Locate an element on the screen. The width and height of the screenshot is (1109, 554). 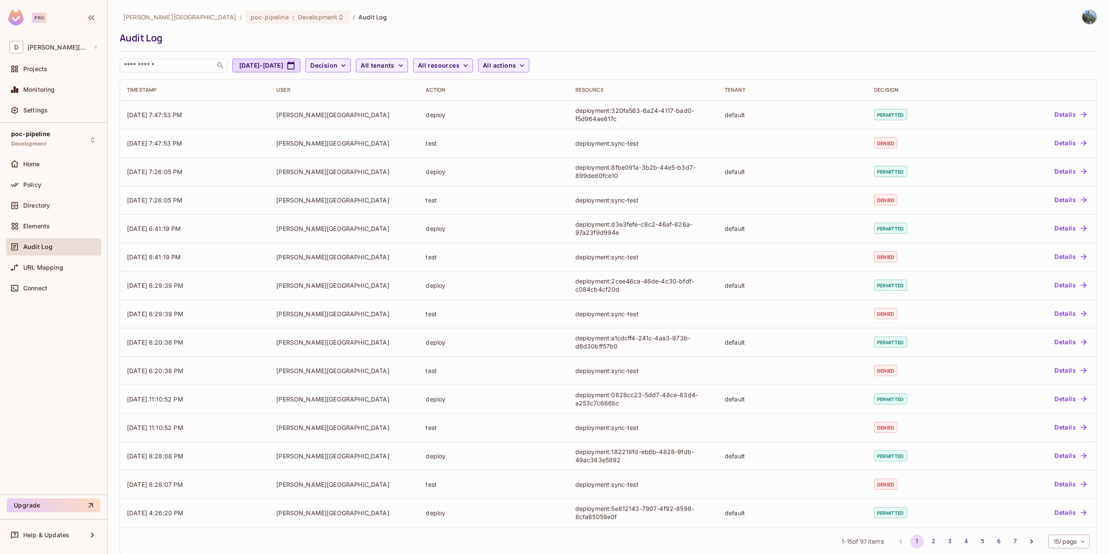
span: the active workspace is located at coordinates (180, 17).